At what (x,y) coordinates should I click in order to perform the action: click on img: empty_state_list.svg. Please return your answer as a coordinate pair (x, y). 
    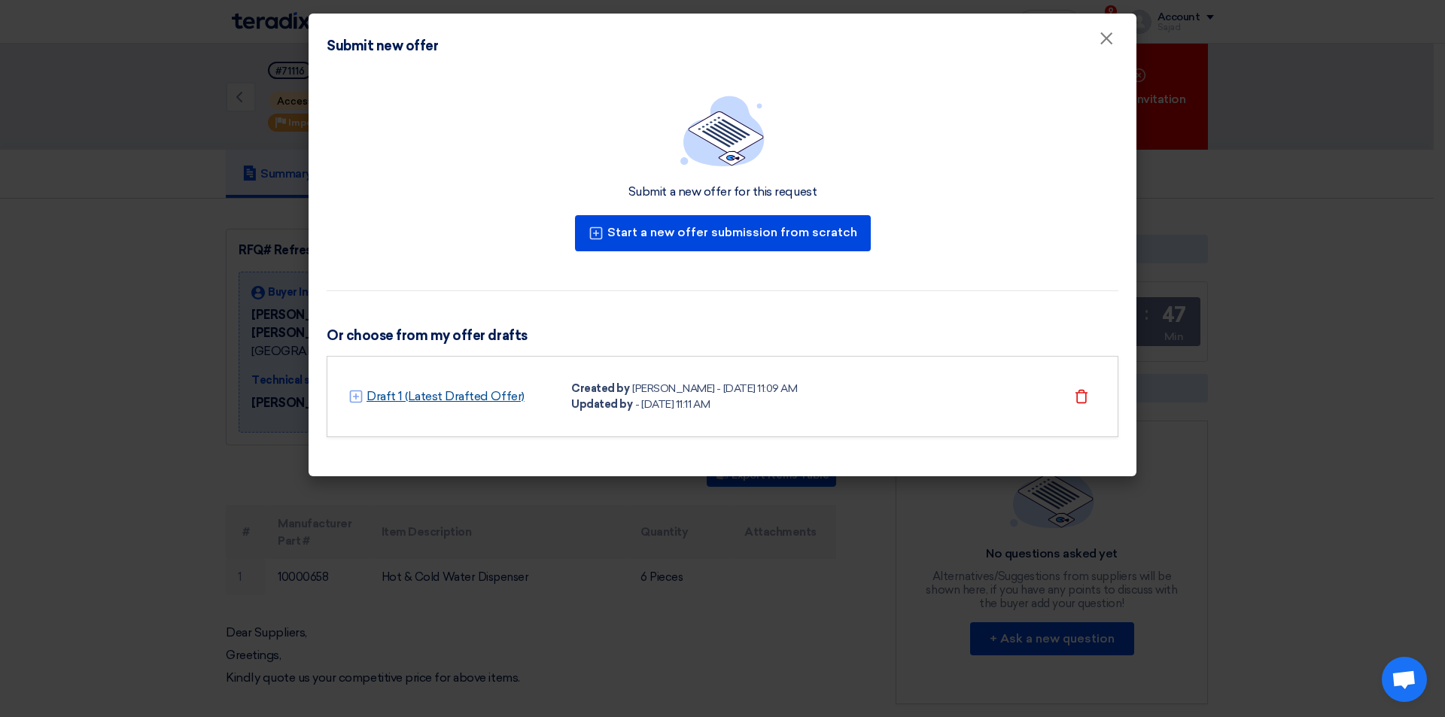
    Looking at the image, I should click on (722, 131).